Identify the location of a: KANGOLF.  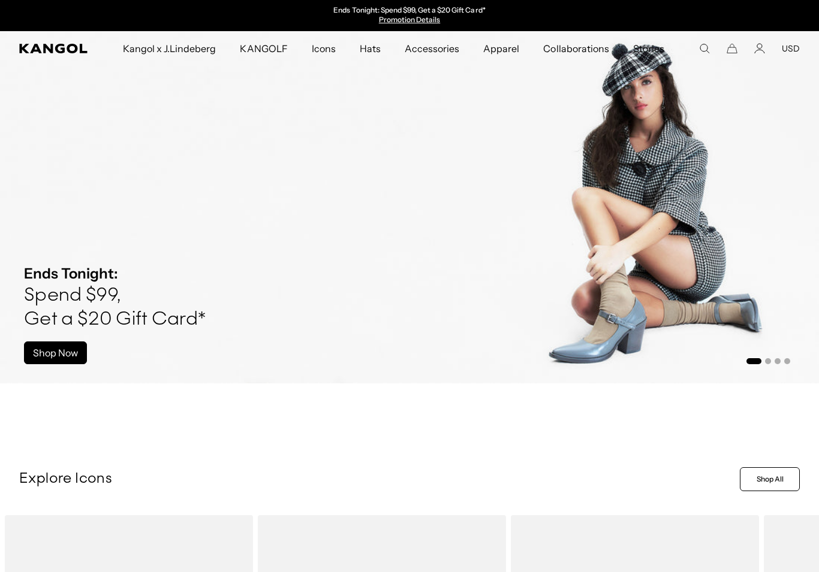
(263, 49).